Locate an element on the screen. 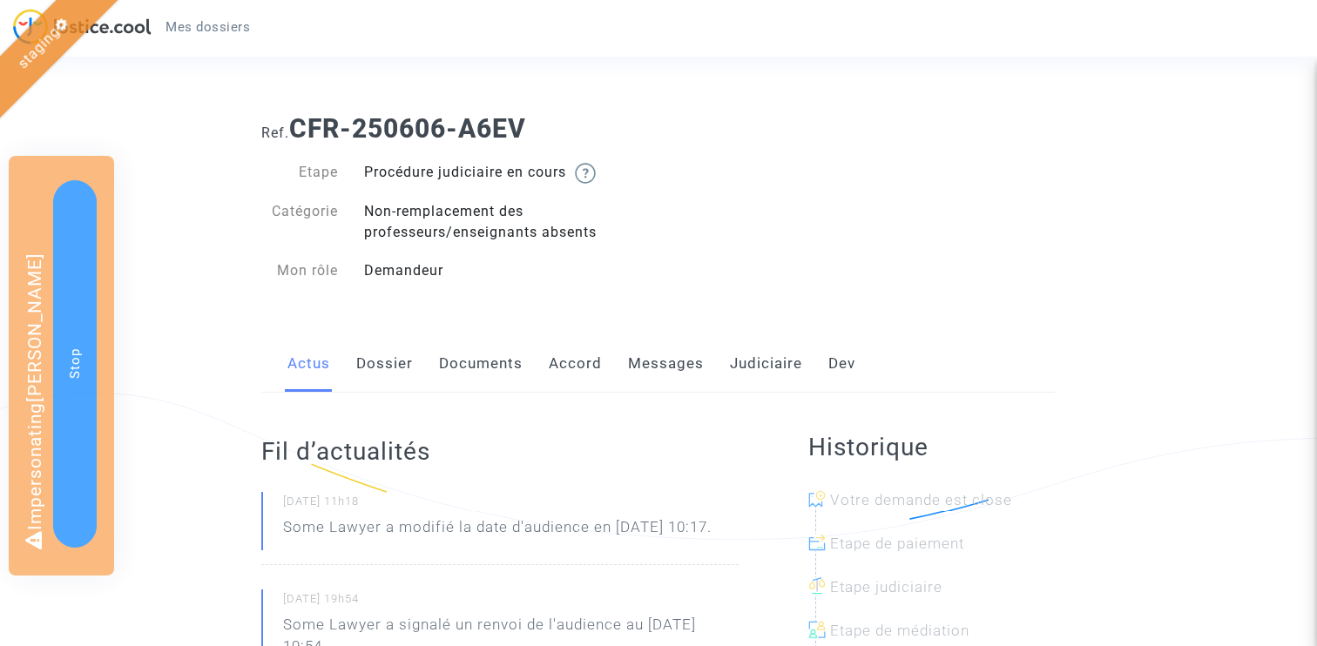 This screenshot has width=1317, height=646. div: Mon rôle is located at coordinates (300, 271).